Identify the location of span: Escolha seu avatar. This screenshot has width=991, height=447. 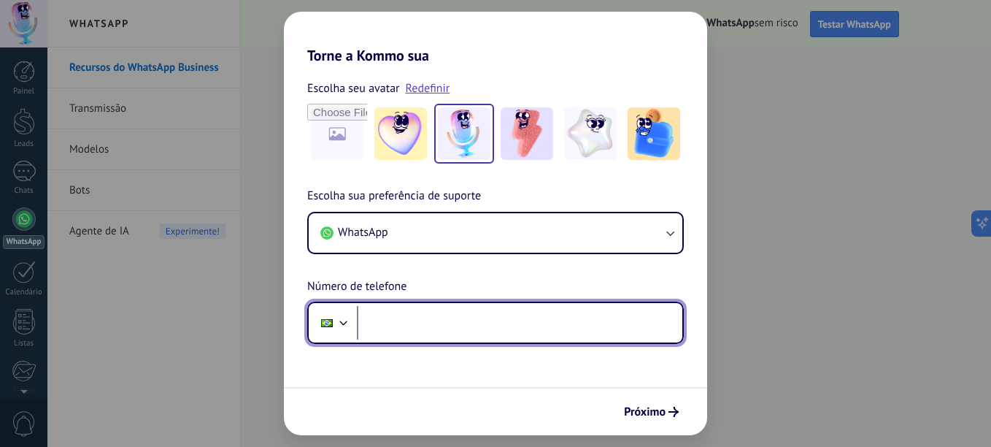
(353, 88).